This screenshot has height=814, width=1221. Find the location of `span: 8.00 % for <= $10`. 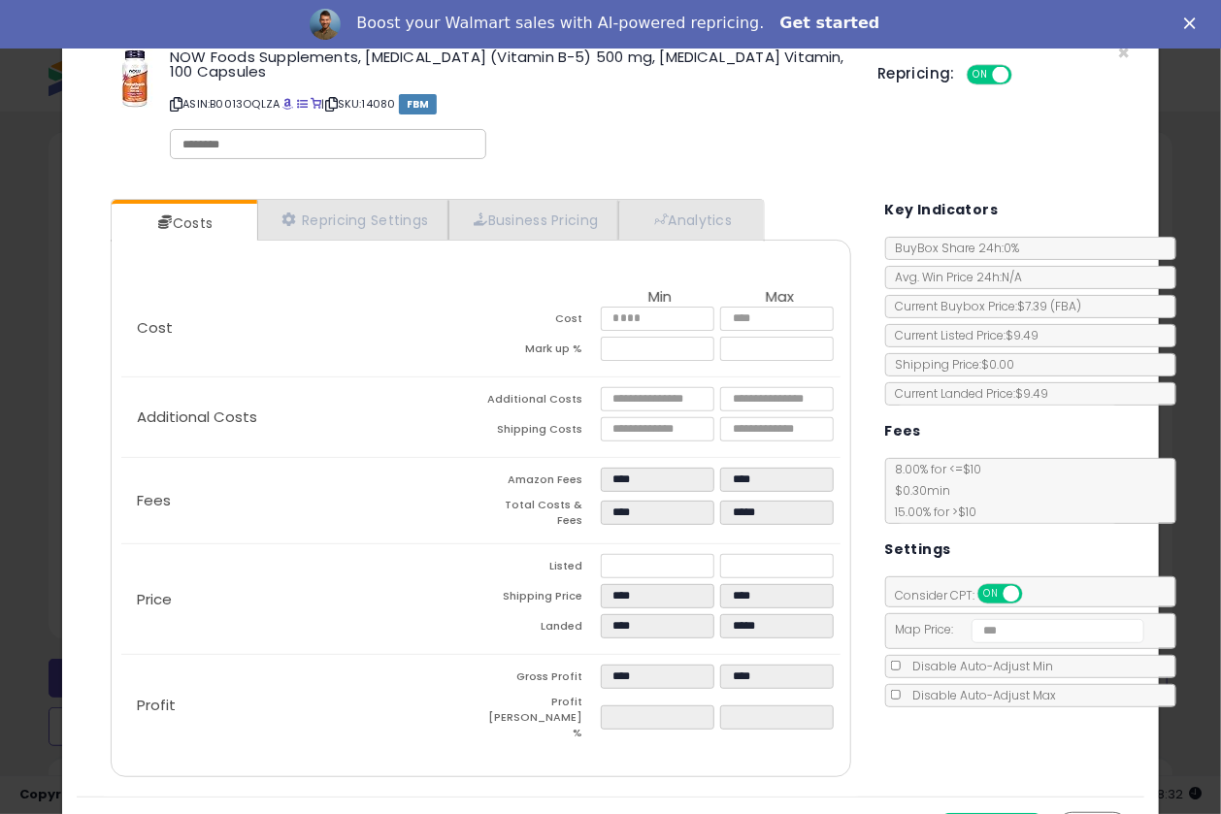

span: 8.00 % for <= $10 is located at coordinates (933, 490).